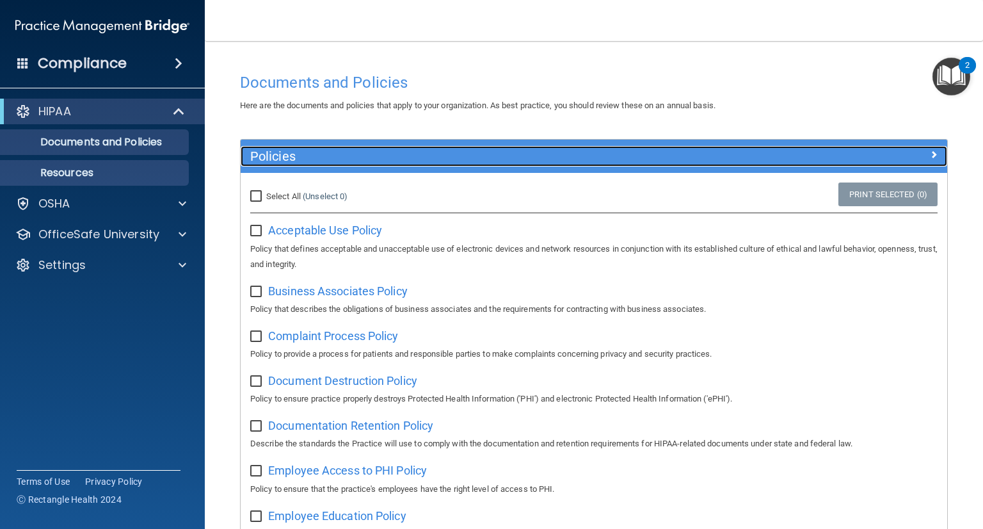  What do you see at coordinates (54, 203) in the screenshot?
I see `p: OSHA` at bounding box center [54, 203].